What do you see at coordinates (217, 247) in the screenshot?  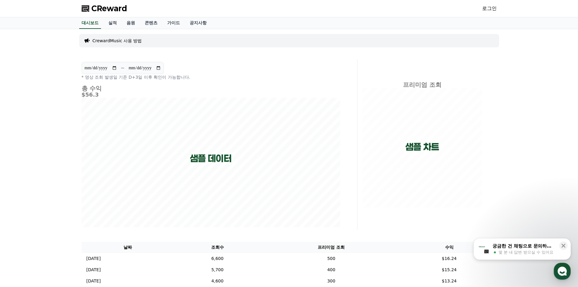 I see `th: 조회수` at bounding box center [217, 247].